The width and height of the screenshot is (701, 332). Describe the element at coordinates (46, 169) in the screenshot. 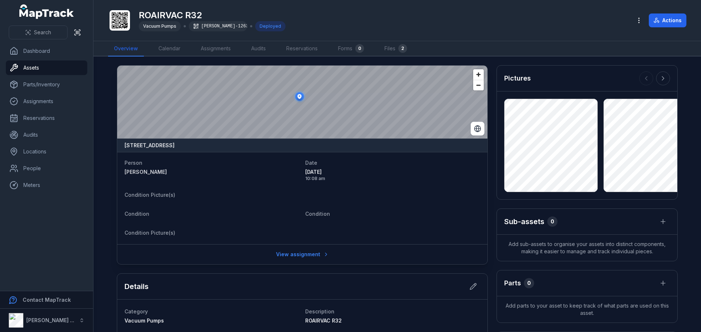

I see `a: People` at that location.